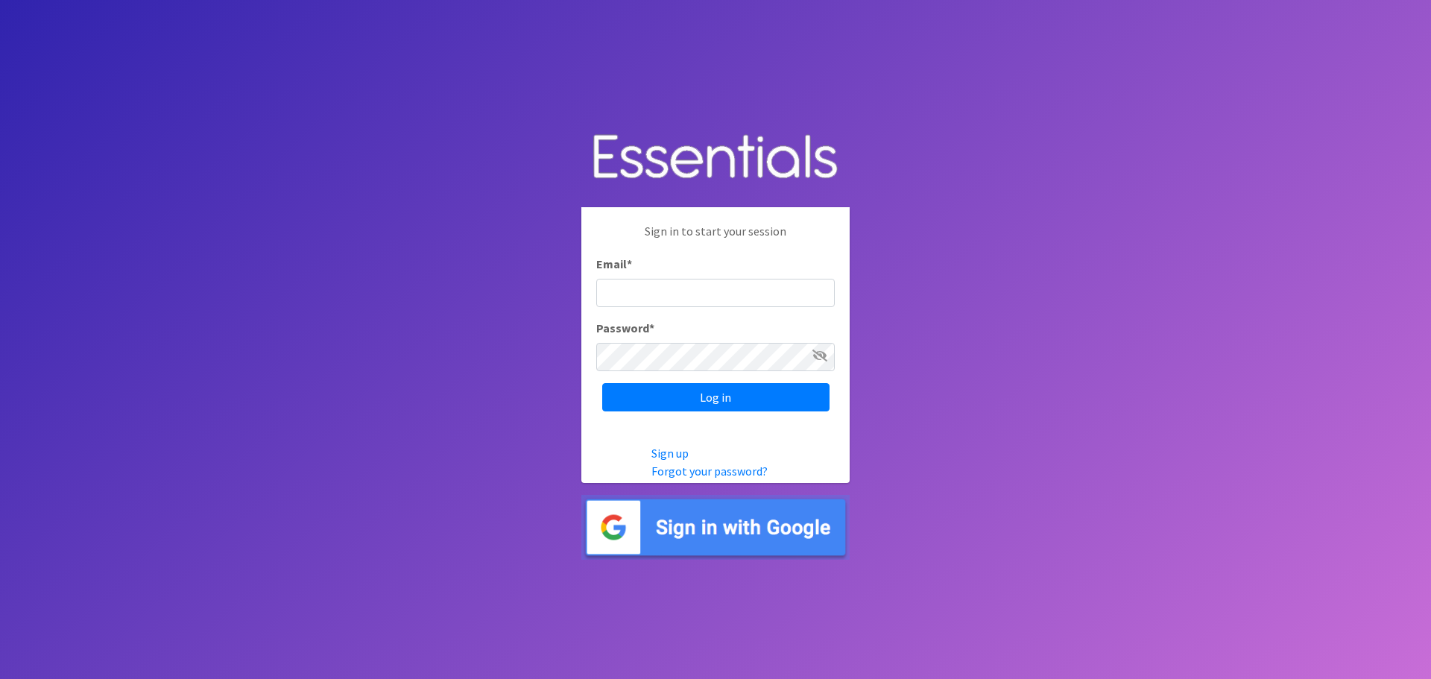 The width and height of the screenshot is (1431, 679). I want to click on a: Sign up, so click(670, 453).